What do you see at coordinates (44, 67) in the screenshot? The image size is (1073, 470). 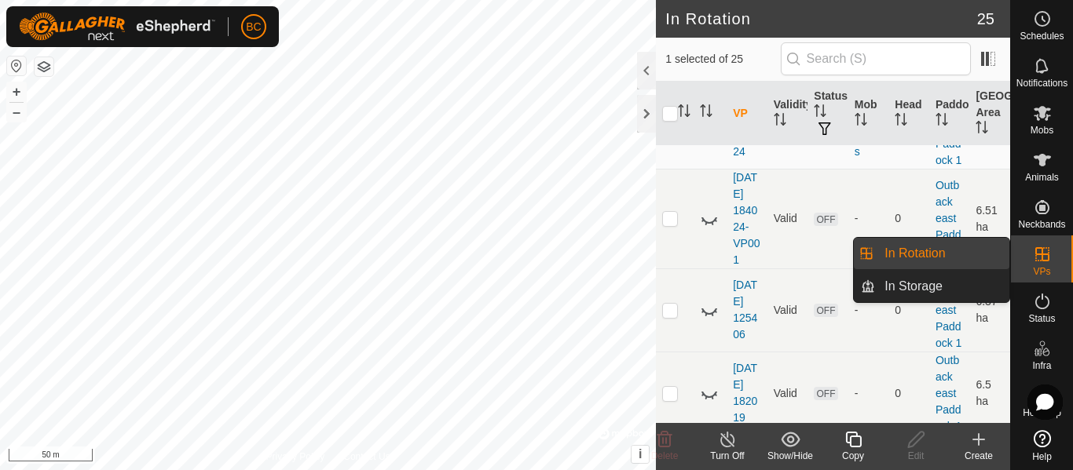 I see `button: Map Layers` at bounding box center [44, 67].